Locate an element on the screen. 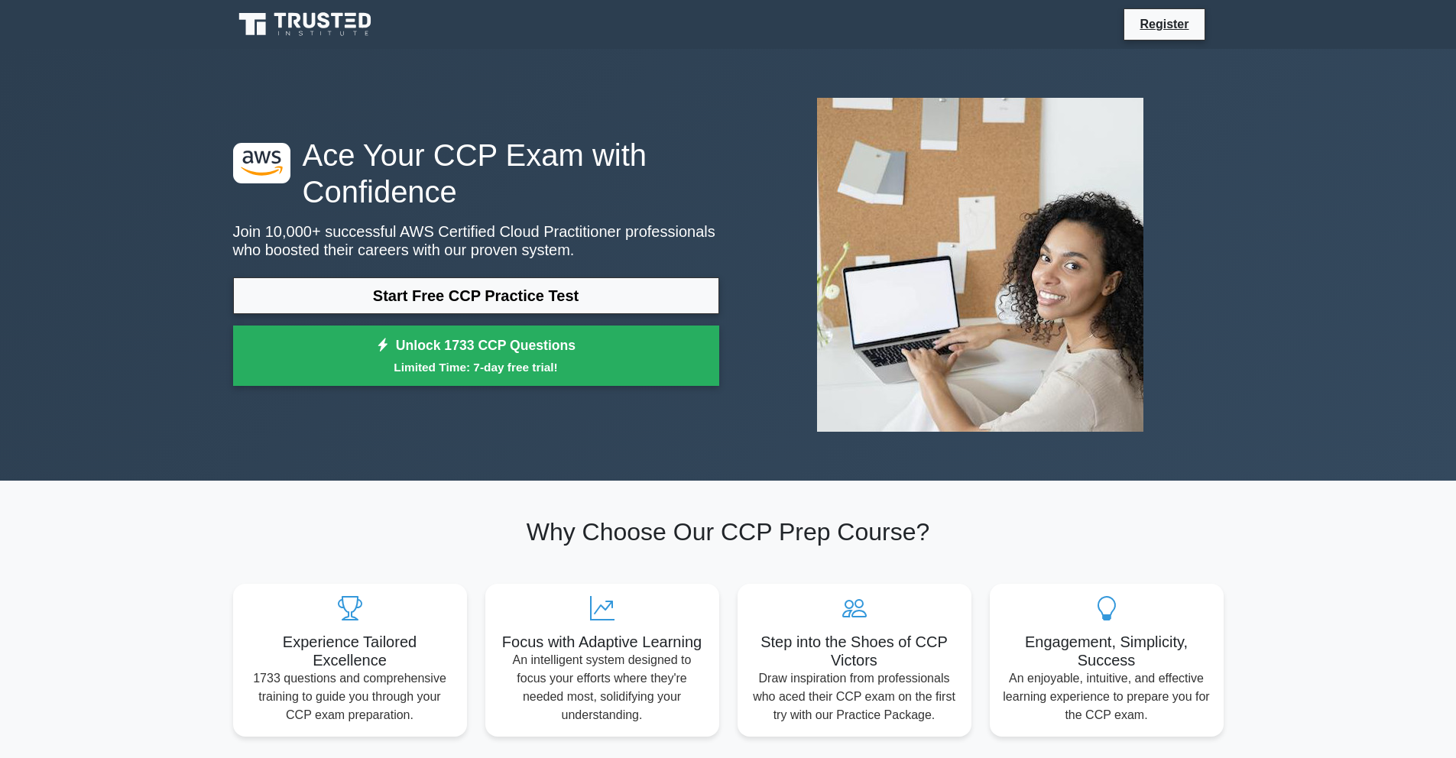  p: 1733 questions and comprehensive training to guide you through your CCP exam preparation. is located at coordinates (350, 697).